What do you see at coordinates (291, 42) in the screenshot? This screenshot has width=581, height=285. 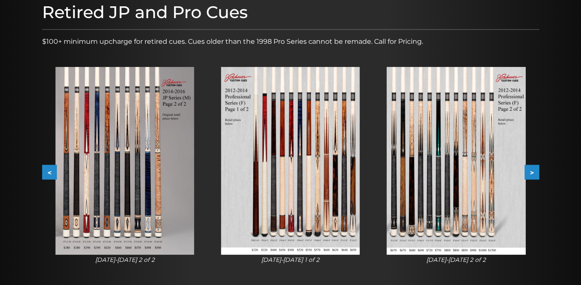 I see `p: $100+ minimum upcharge for retired cues. Cues older than the 1998 Pro Series cannot be remade. Ca...` at bounding box center [291, 42].